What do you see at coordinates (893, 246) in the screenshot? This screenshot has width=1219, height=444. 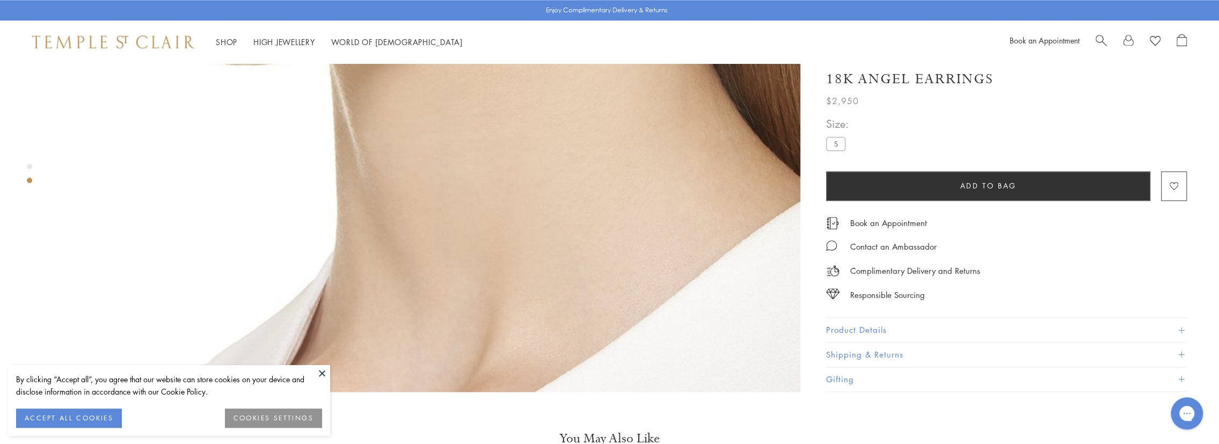 I see `div: Contact an Ambassador` at bounding box center [893, 246].